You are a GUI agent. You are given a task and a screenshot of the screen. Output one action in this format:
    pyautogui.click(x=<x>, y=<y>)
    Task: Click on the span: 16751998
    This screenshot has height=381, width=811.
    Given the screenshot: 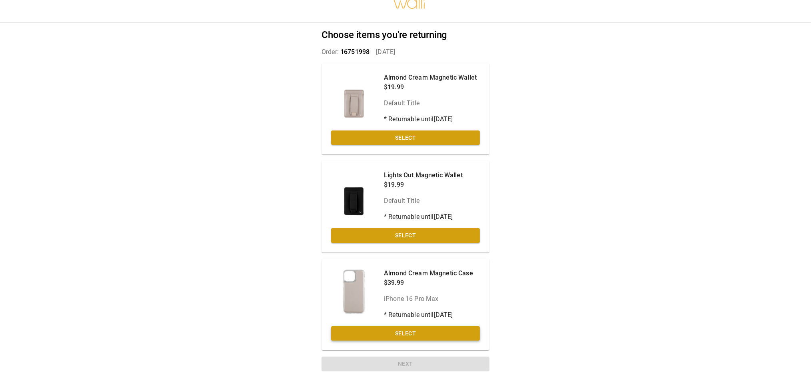 What is the action you would take?
    pyautogui.click(x=355, y=52)
    